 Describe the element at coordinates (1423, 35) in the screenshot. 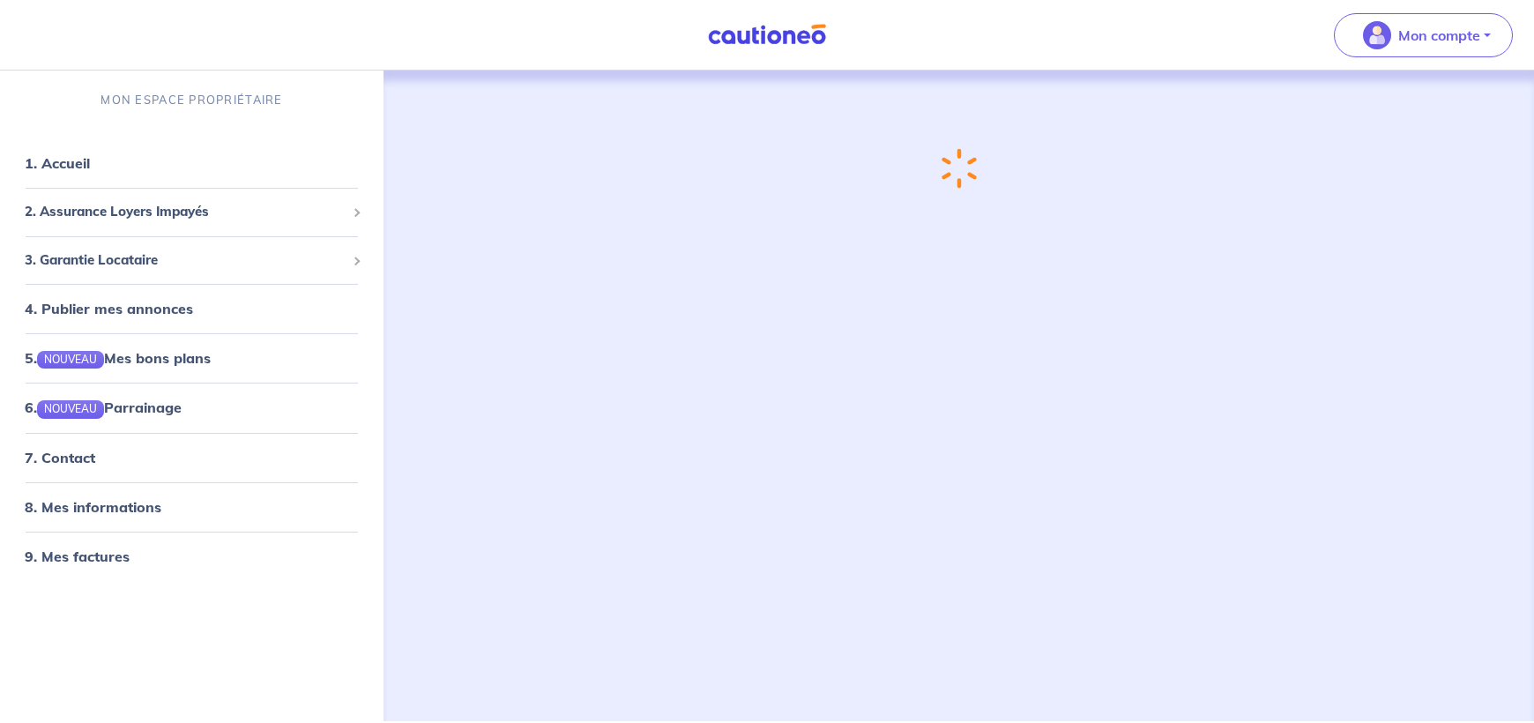

I see `button: illu_account_valid_menu.svgMon compte` at that location.